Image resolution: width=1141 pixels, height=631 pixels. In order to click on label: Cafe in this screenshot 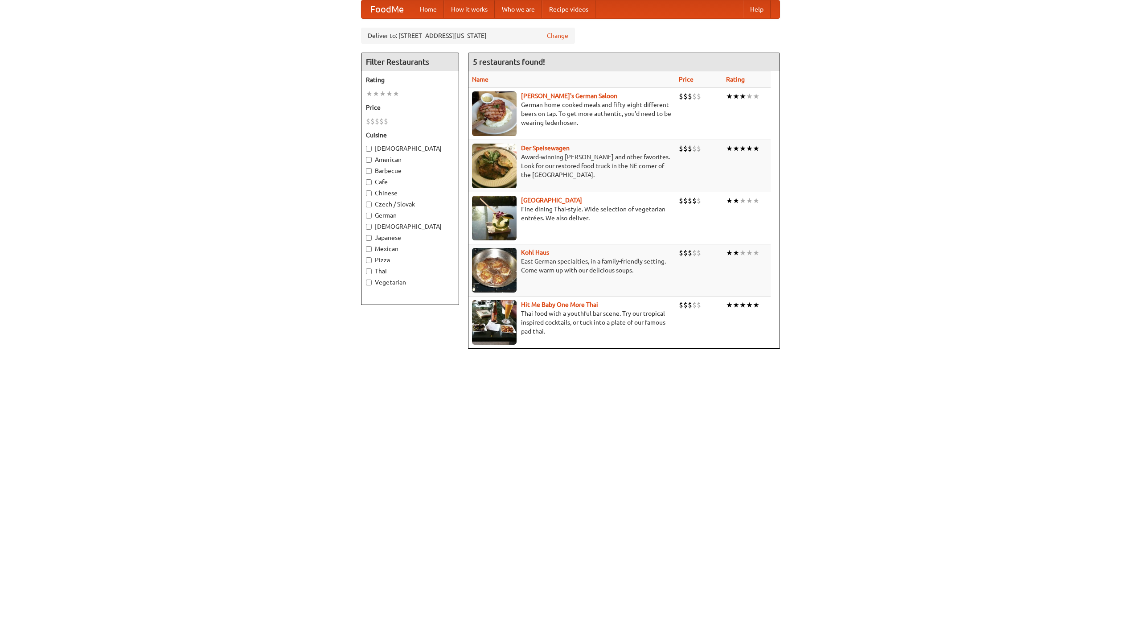, I will do `click(410, 182)`.